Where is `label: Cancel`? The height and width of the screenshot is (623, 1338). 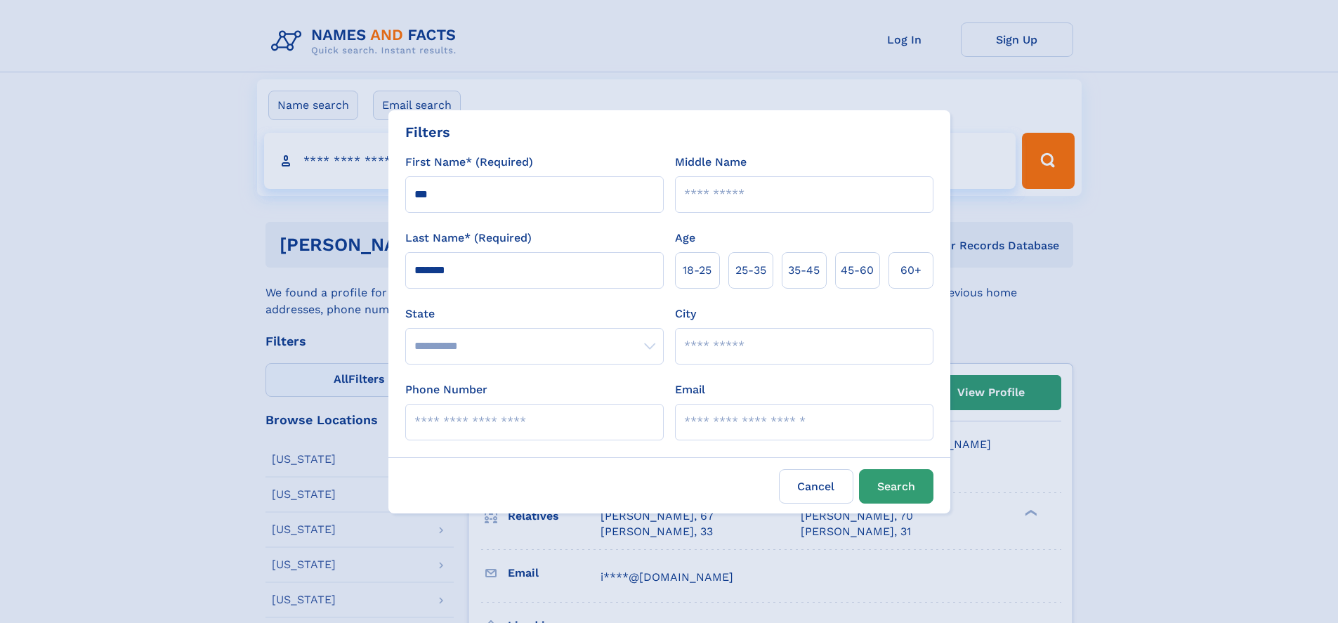
label: Cancel is located at coordinates (816, 486).